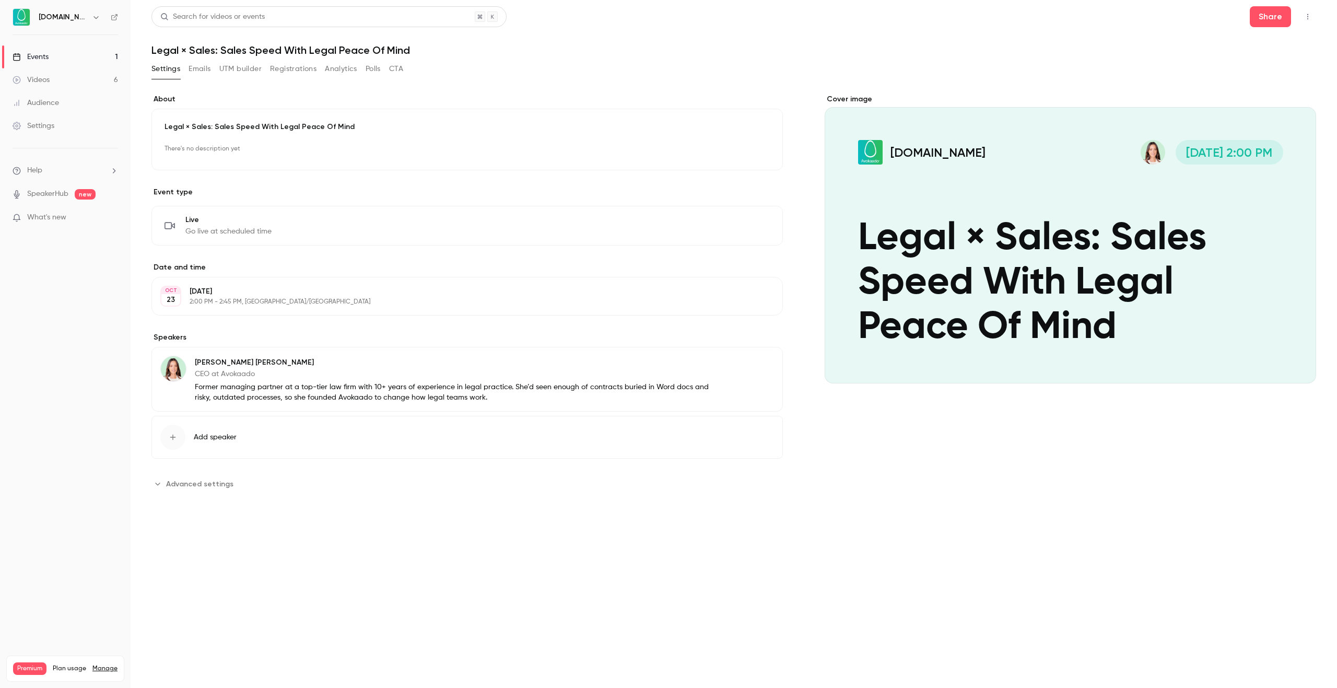 This screenshot has height=688, width=1337. Describe the element at coordinates (1070, 99) in the screenshot. I see `label: Cover image` at that location.